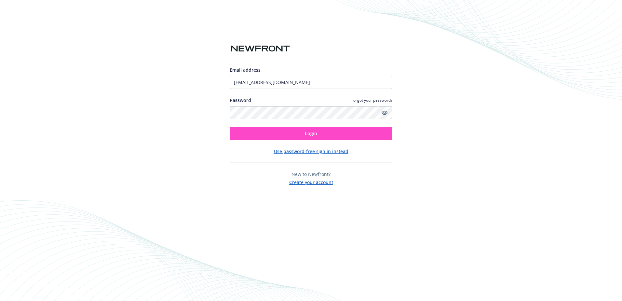 The width and height of the screenshot is (622, 301). Describe the element at coordinates (311, 113) in the screenshot. I see `input: Enter your password` at that location.